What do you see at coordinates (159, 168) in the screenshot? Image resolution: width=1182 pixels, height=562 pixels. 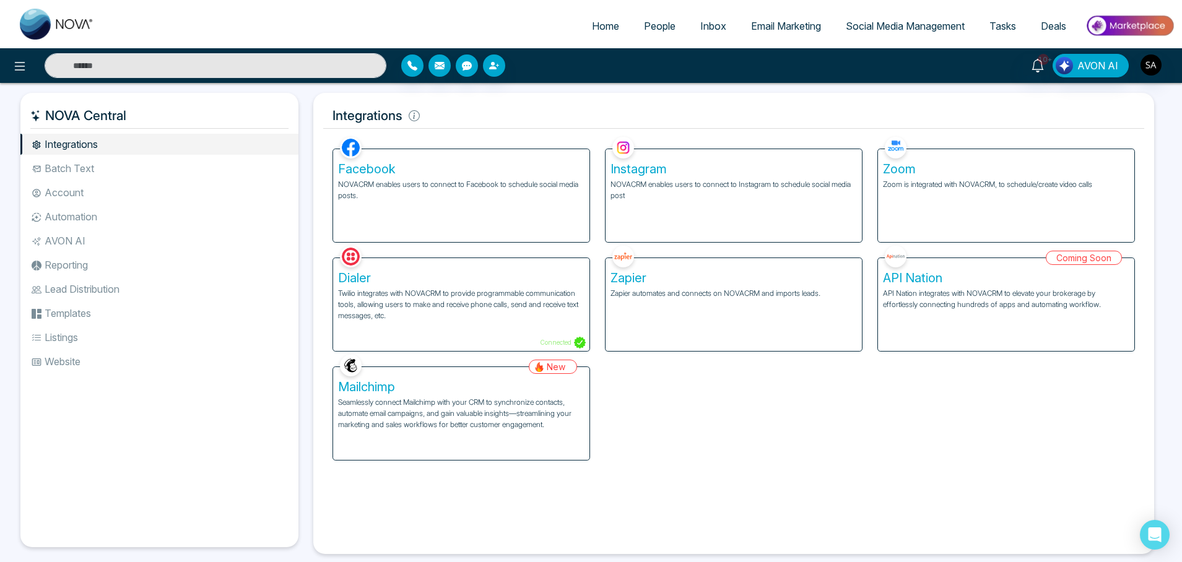 I see `li: Batch Text` at bounding box center [159, 168].